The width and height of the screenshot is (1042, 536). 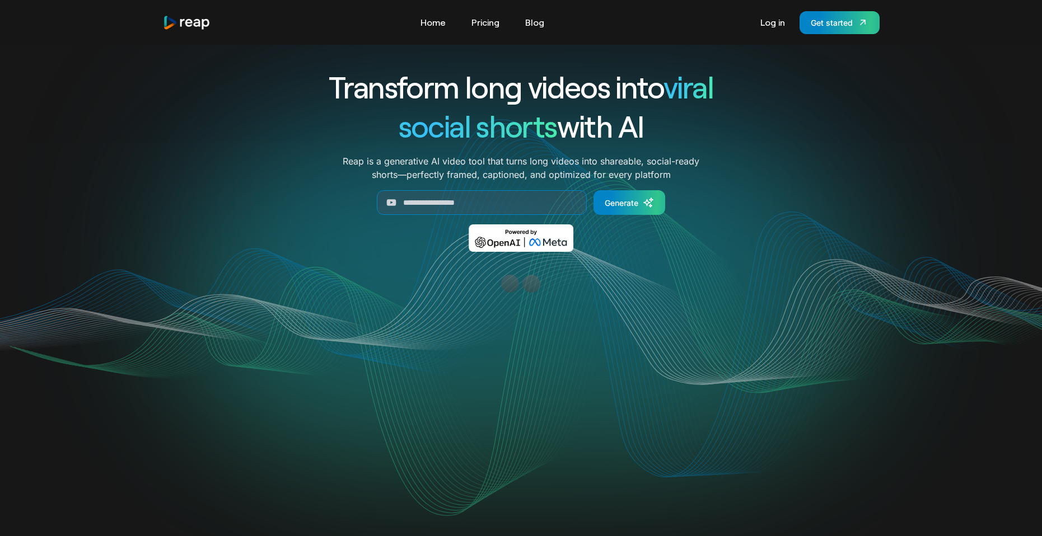 What do you see at coordinates (629, 203) in the screenshot?
I see `a: Generate` at bounding box center [629, 203].